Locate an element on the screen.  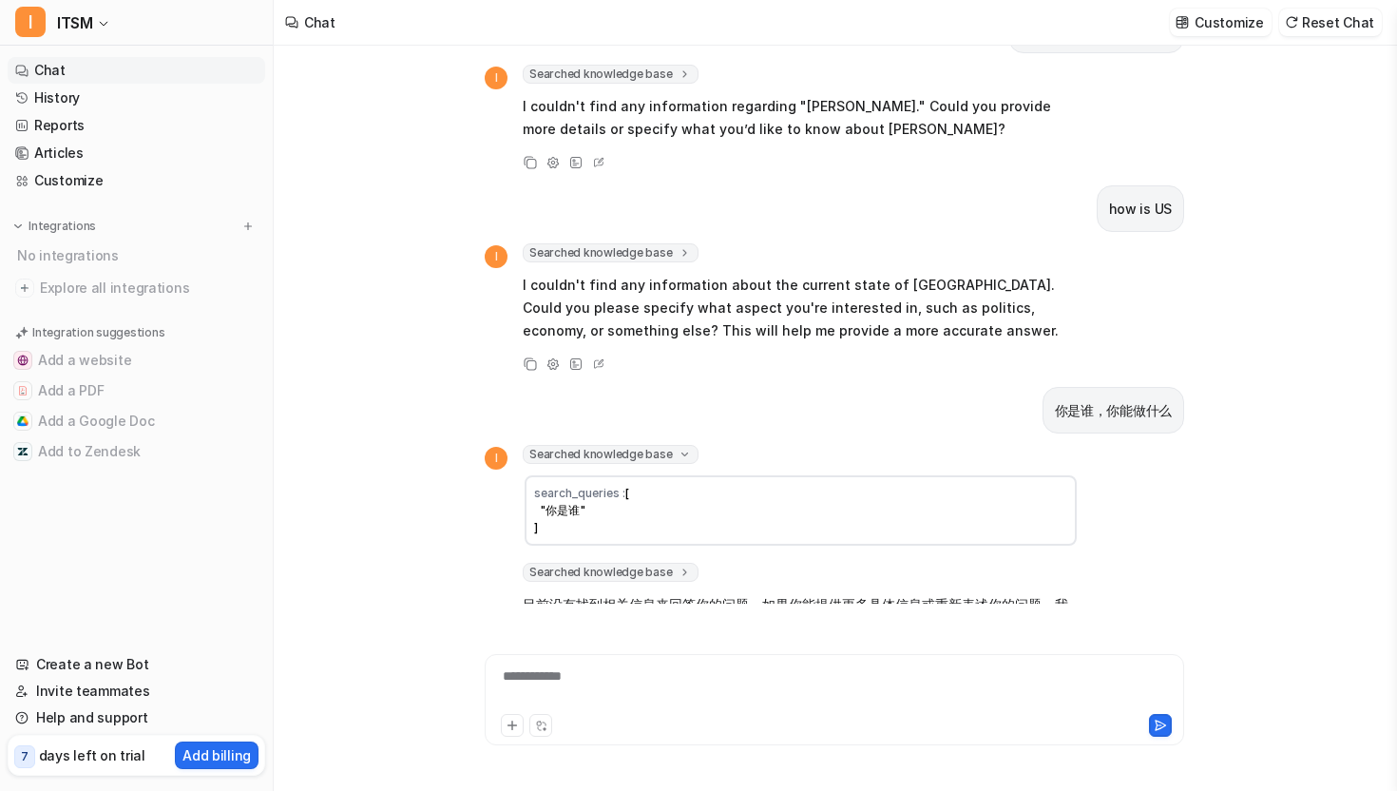
p: Integration suggestions is located at coordinates (98, 333).